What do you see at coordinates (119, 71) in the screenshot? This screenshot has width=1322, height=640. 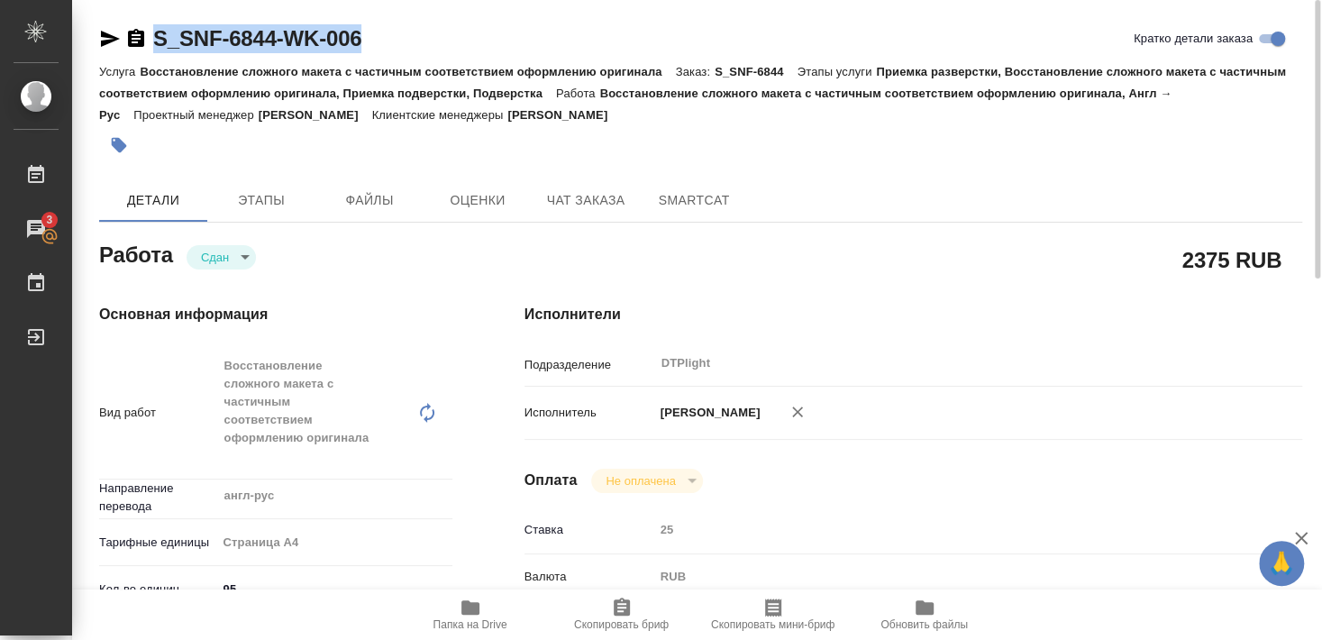 I see `p: Услуга` at bounding box center [119, 71].